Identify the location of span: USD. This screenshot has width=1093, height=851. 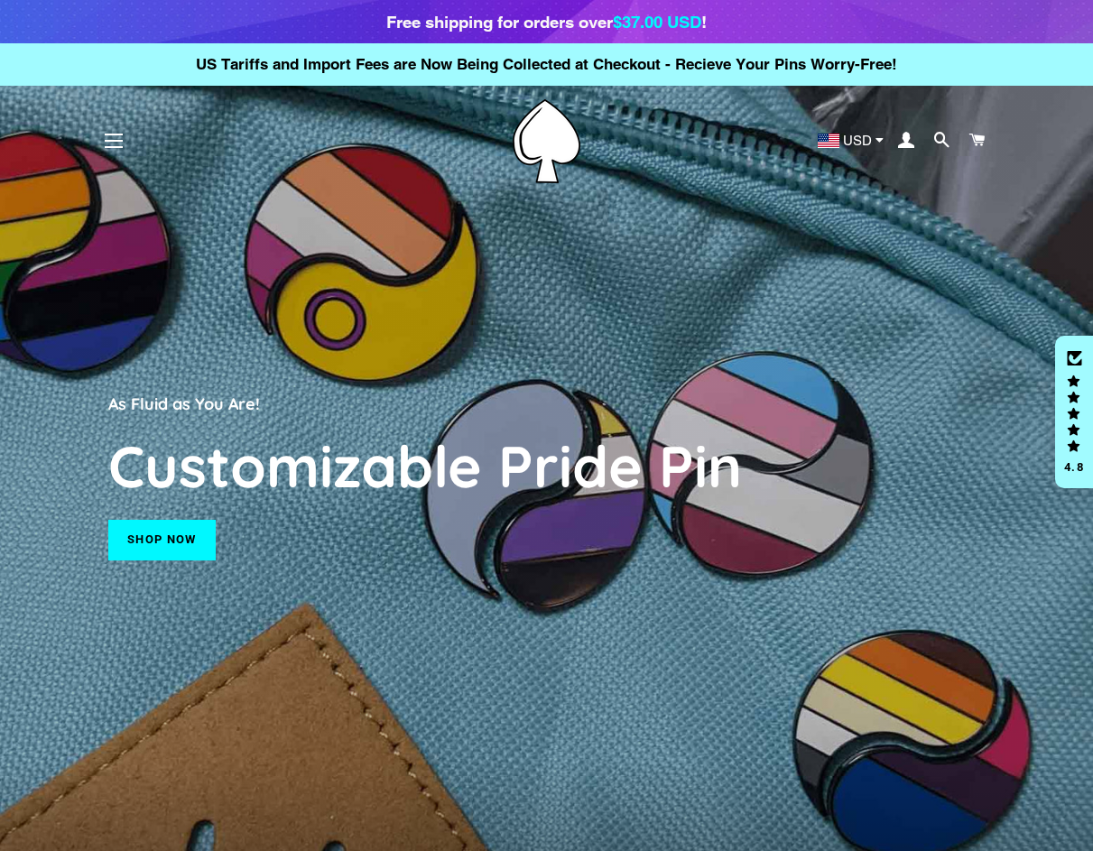
(858, 140).